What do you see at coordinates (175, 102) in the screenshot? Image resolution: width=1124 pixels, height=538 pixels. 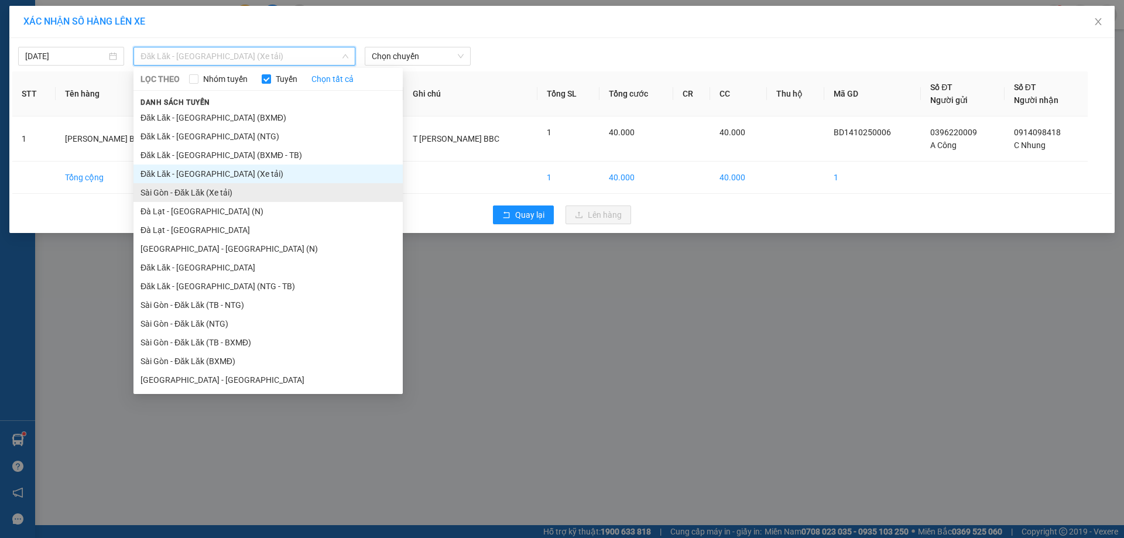 I see `span: Danh sách tuyến` at bounding box center [175, 102].